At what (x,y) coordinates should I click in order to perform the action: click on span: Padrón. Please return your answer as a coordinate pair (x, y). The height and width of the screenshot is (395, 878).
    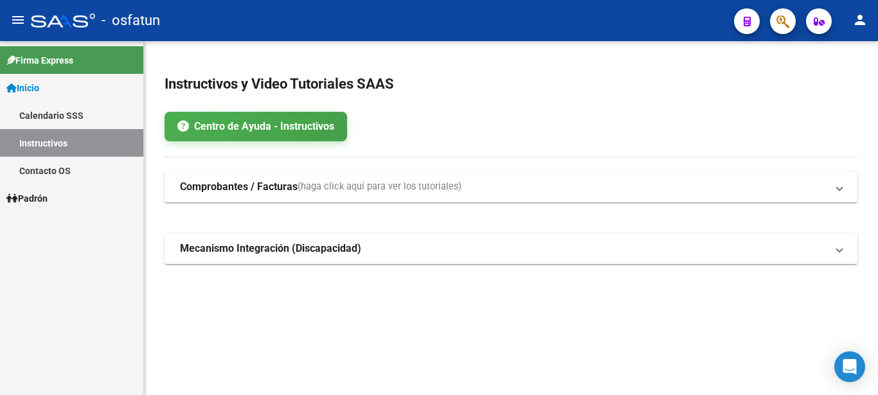
    Looking at the image, I should click on (27, 199).